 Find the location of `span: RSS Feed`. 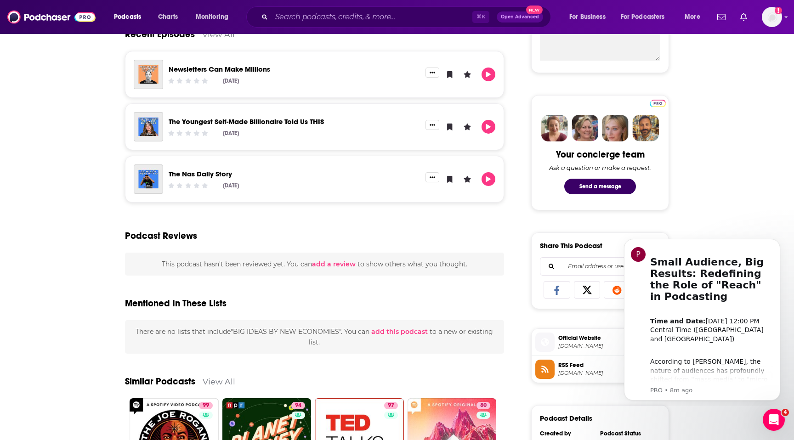

span: RSS Feed is located at coordinates (612, 365).